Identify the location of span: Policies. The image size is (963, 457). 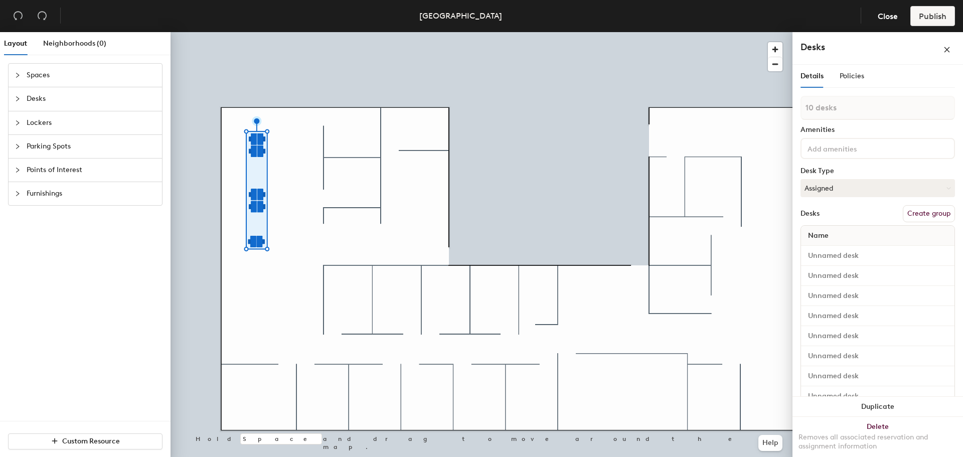
(852, 76).